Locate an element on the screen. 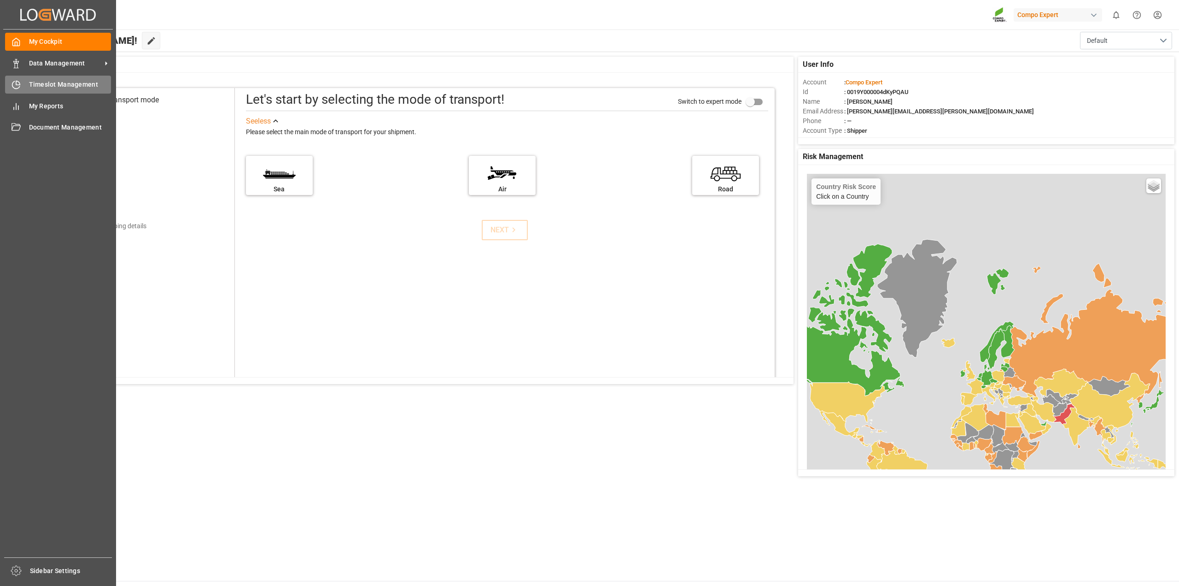  a: Timeslot Management is located at coordinates (58, 84).